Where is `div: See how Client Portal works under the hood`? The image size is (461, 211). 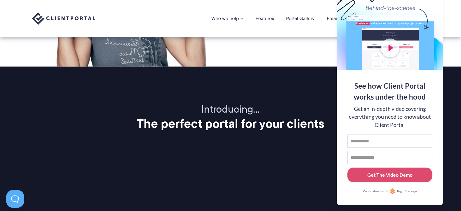
div: See how Client Portal works under the hood is located at coordinates (390, 91).